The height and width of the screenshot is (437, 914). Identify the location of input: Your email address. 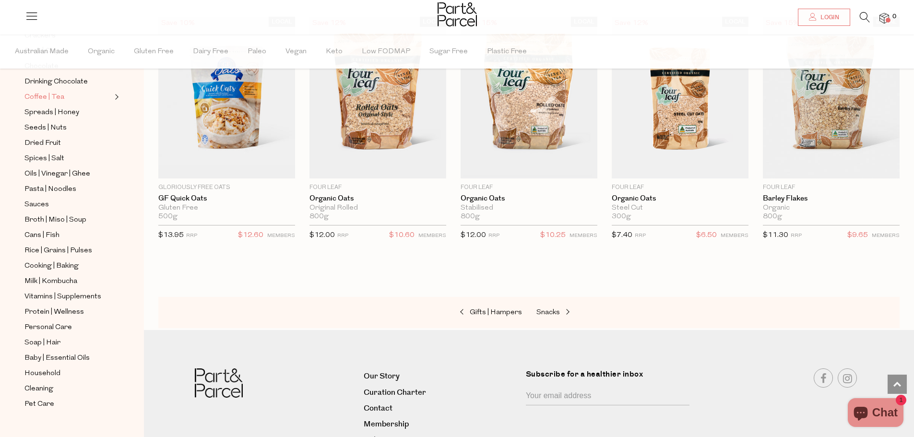
(607, 396).